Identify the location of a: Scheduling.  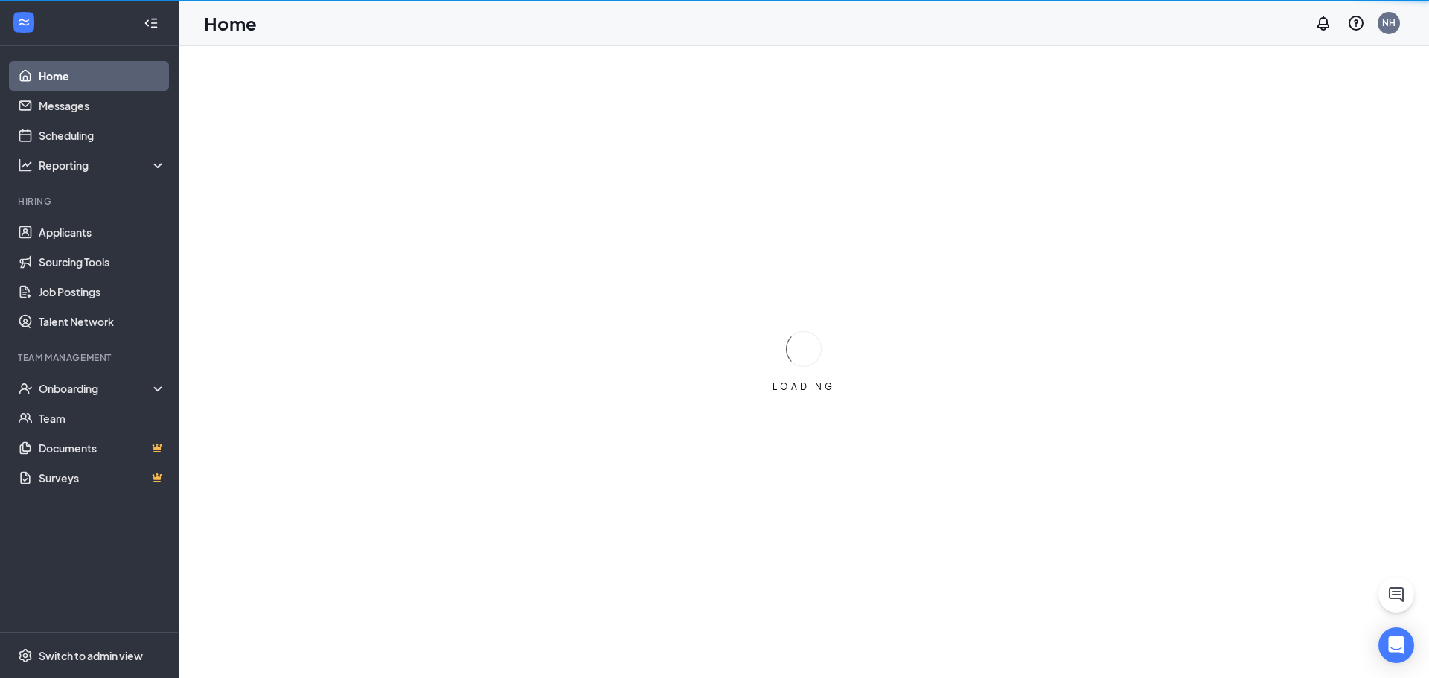
(102, 135).